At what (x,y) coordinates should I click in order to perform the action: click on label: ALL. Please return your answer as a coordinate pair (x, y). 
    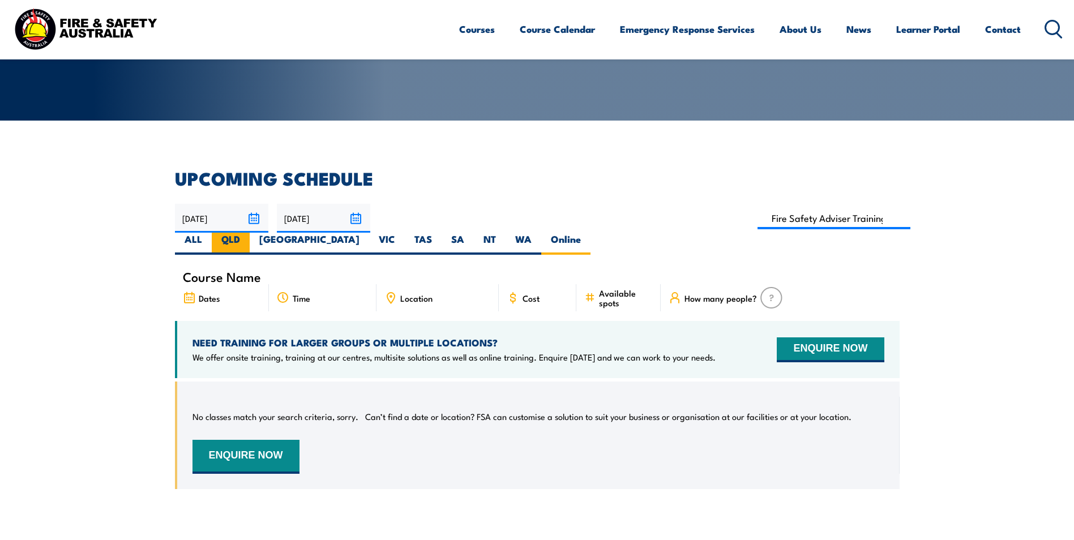
    Looking at the image, I should click on (193, 243).